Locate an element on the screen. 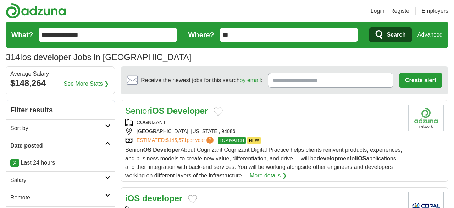 Image resolution: width=454 pixels, height=208 pixels. span: Senior About Cognizant Cognizant Digital Practice helps clients reinvent products, experiences, a... is located at coordinates (264, 162).